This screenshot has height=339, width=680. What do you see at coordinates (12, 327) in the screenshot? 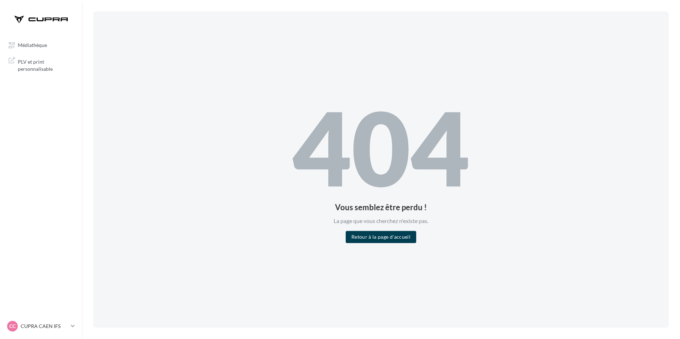
I see `span: CC` at bounding box center [12, 327].